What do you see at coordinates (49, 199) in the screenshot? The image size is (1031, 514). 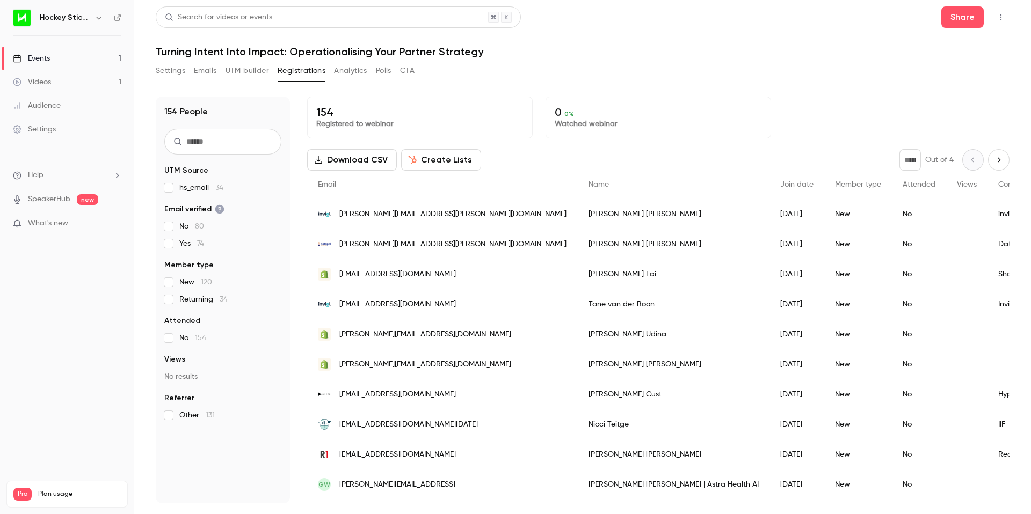 I see `a: SpeakerHub` at bounding box center [49, 199].